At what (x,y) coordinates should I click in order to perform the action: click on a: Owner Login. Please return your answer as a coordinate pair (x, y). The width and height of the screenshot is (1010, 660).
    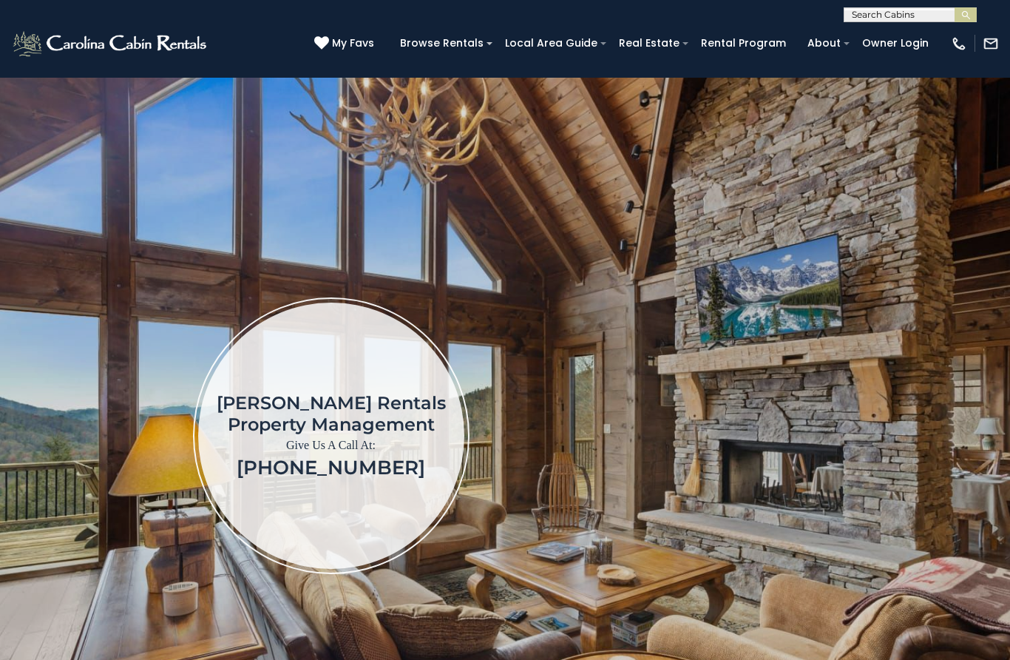
    Looking at the image, I should click on (896, 43).